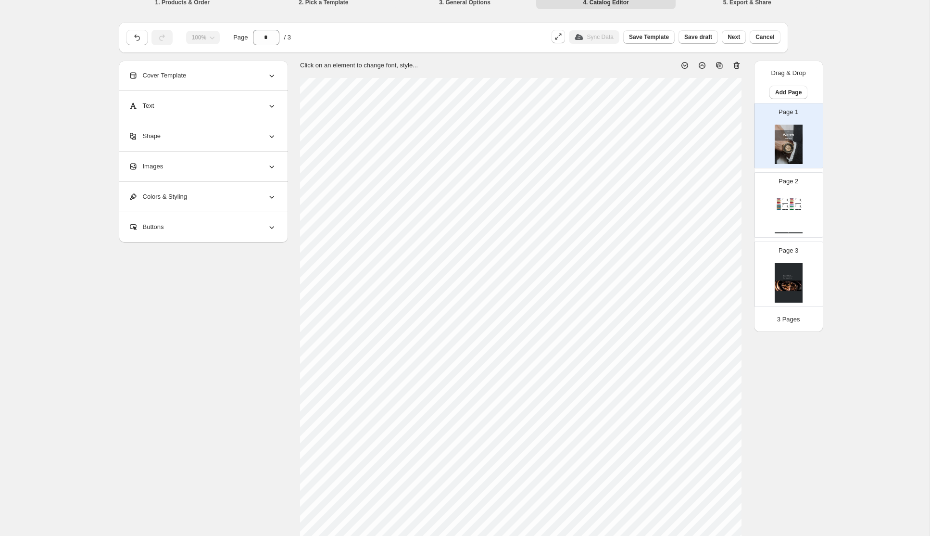  Describe the element at coordinates (789, 205) in the screenshot. I see `div: Page 2primaryImageqrcodeADM Flour Five Roses (Med) (22 lb Bags) - 2 (22 lb B...2 (22 lb Bags)$17....` at that location.